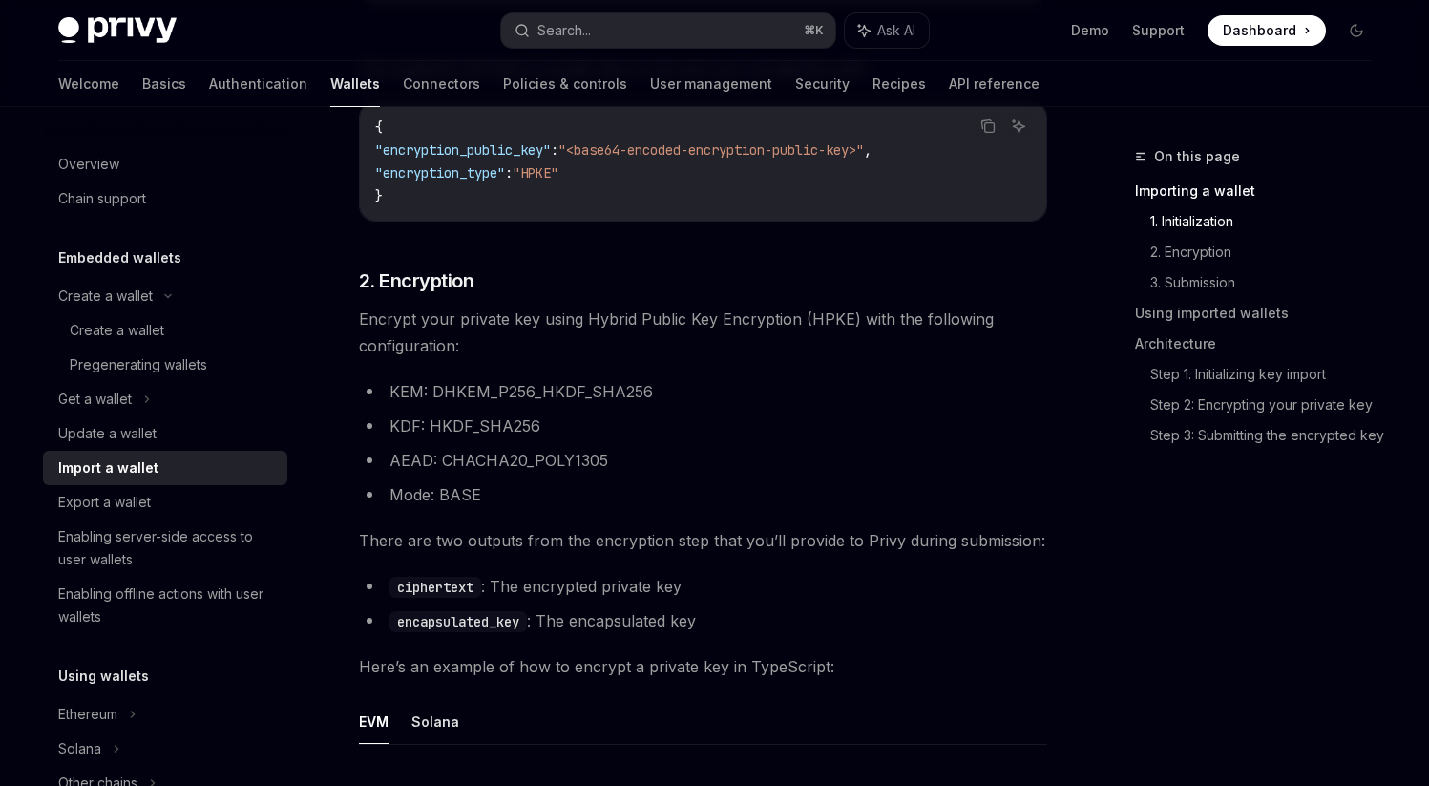 This screenshot has width=1429, height=786. I want to click on div: Import a wallet, so click(108, 468).